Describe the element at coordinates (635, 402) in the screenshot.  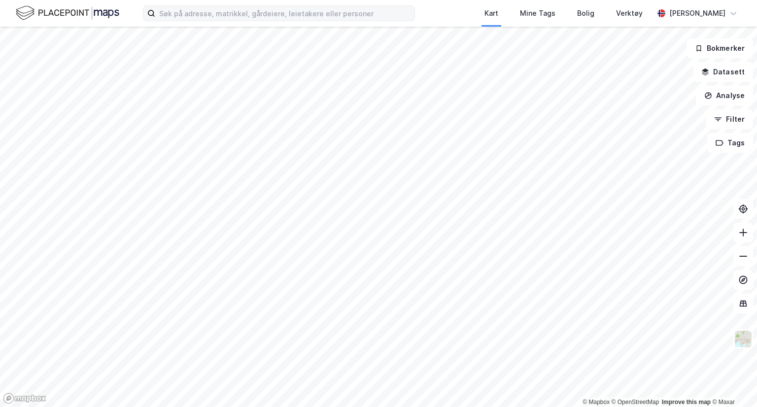
I see `a: OpenStreetMap` at that location.